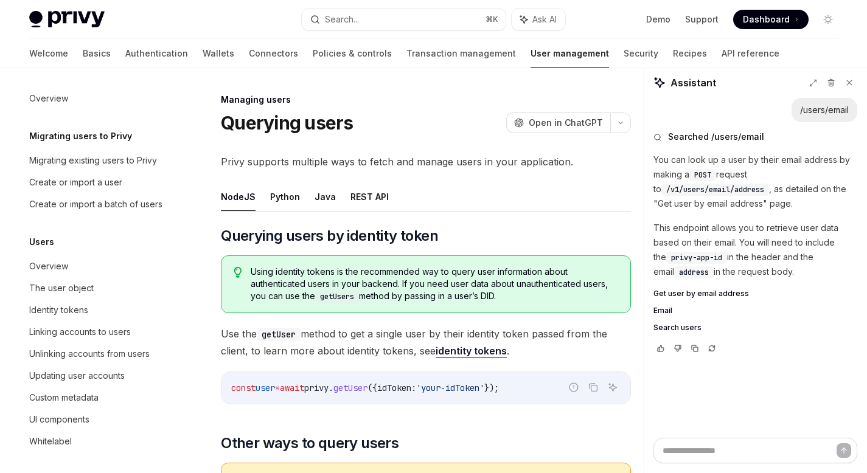 This screenshot has height=473, width=867. I want to click on a: identity tokens, so click(471, 351).